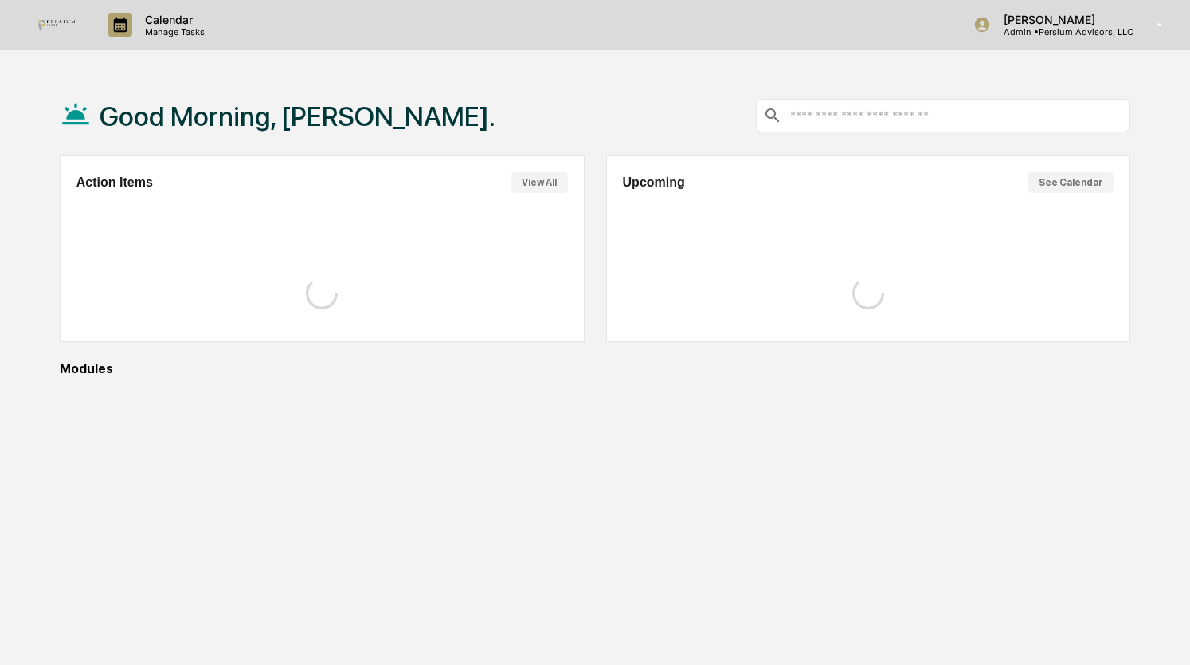 The image size is (1190, 665). Describe the element at coordinates (595, 368) in the screenshot. I see `div: Modules` at that location.